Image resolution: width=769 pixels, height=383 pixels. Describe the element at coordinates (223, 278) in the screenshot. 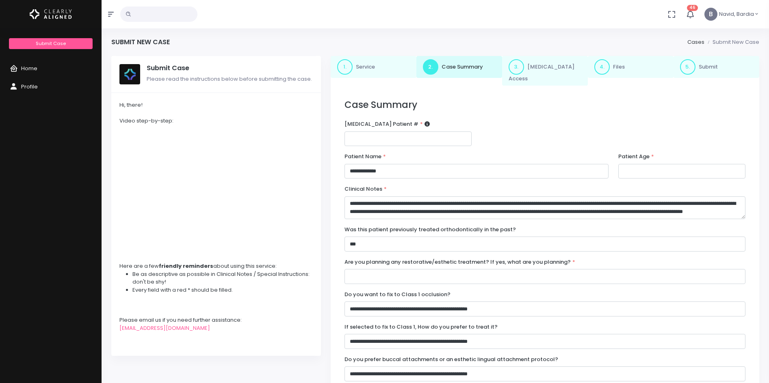

I see `li: Be as descriptive as possible in Clinical Notes / Special Instructions: don't be shy!` at that location.